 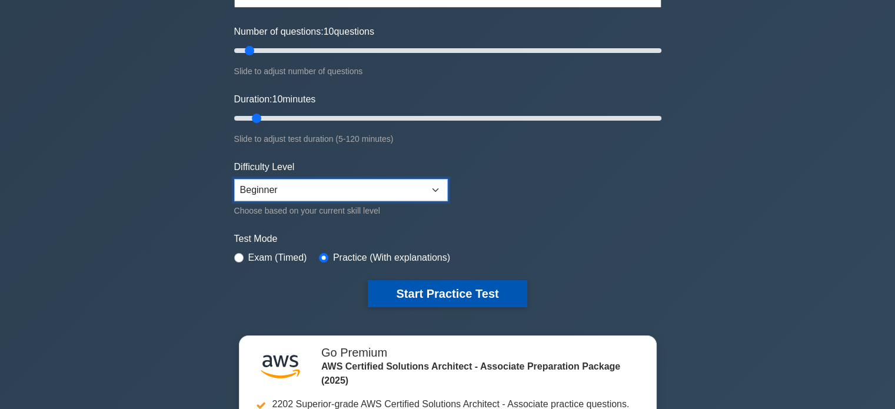 What do you see at coordinates (448, 139) in the screenshot?
I see `div: Slide to adjust test duration (5-120 minutes)` at bounding box center [448, 139].